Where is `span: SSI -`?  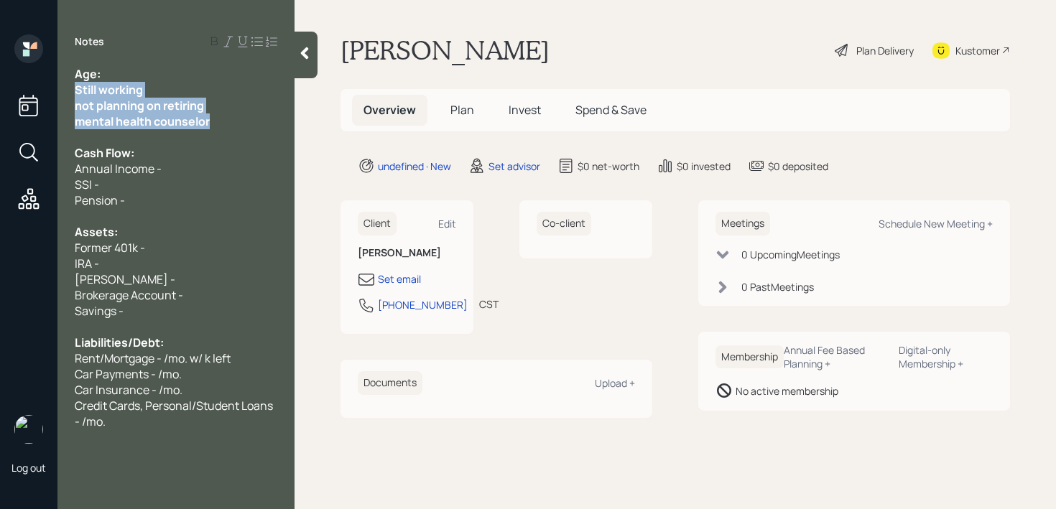 span: SSI - is located at coordinates (87, 185).